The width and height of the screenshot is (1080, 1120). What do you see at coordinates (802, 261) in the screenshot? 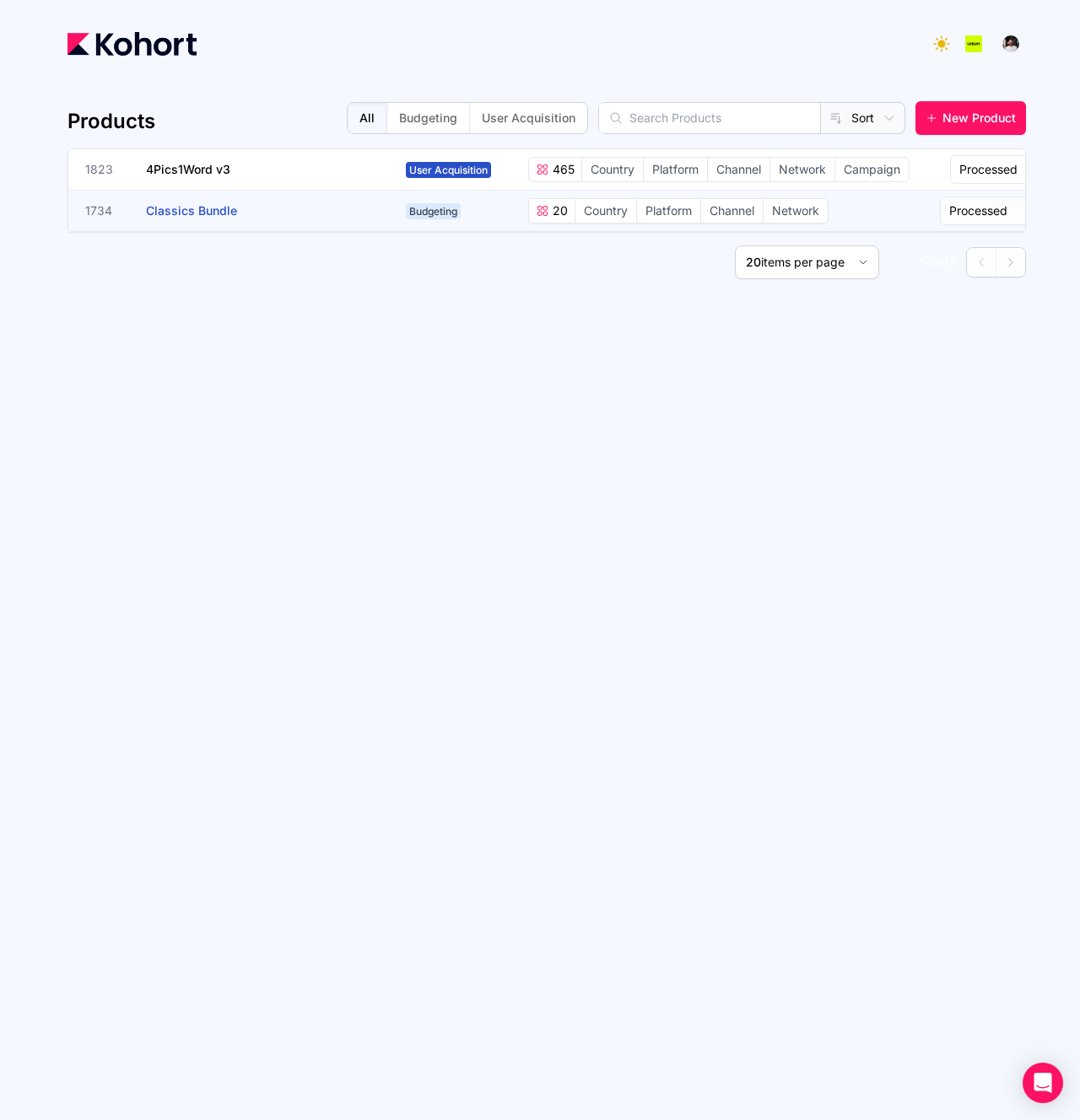
I see `span: items per page` at bounding box center [802, 261].